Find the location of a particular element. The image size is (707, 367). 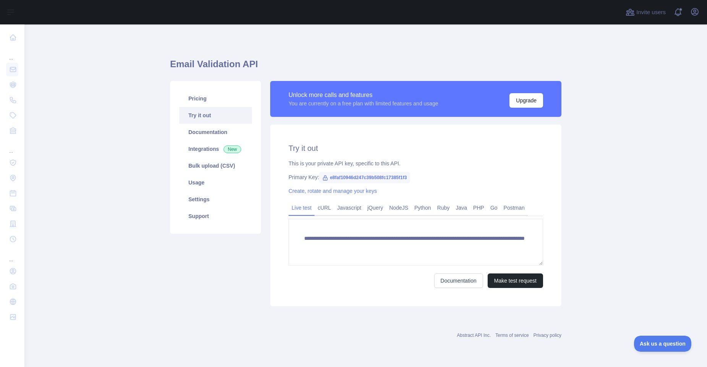

a: Postman is located at coordinates (514, 208).